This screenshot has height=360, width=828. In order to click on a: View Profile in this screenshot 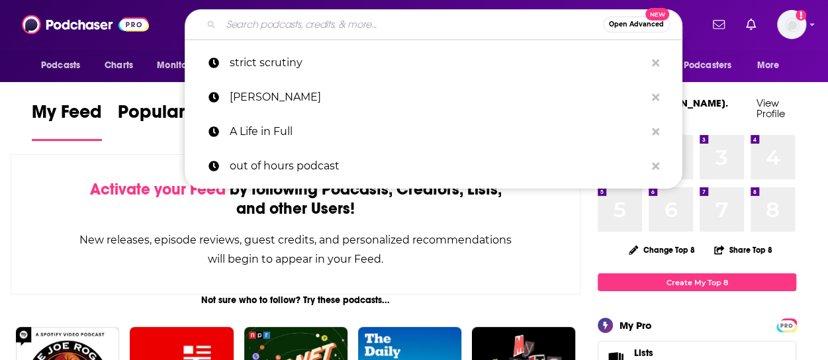, I will do `click(771, 108)`.